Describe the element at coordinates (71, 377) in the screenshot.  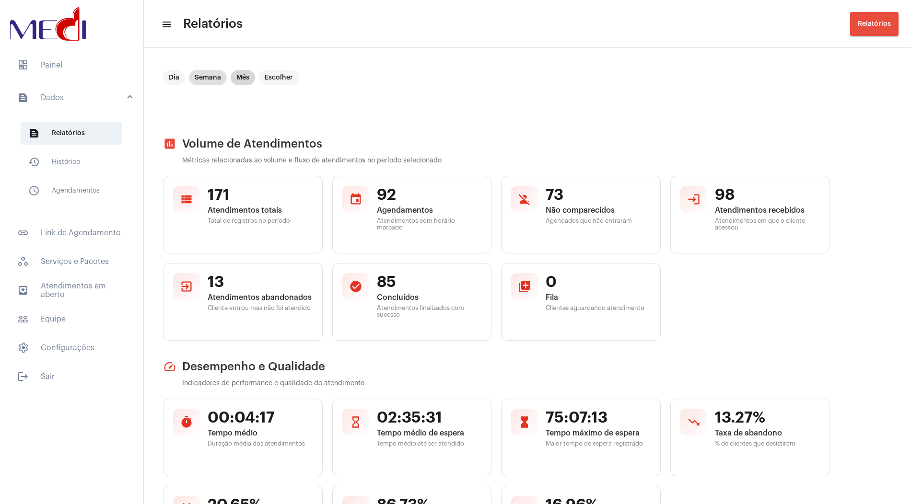
I see `span: Sair` at that location.